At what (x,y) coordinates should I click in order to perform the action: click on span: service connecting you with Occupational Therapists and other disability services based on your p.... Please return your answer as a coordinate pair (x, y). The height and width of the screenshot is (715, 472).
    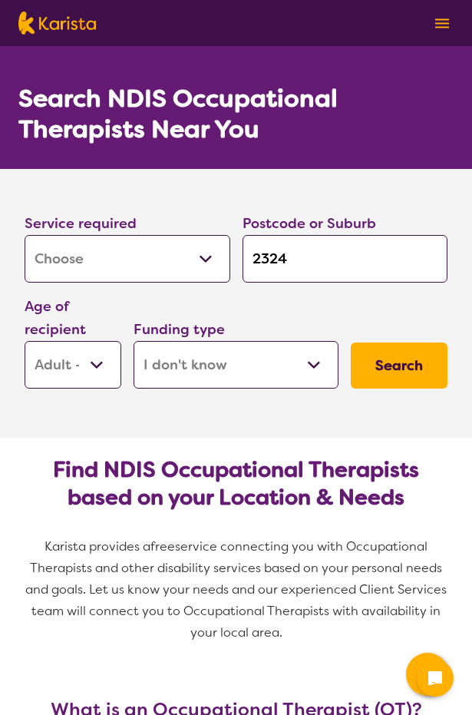
    Looking at the image, I should click on (237, 589).